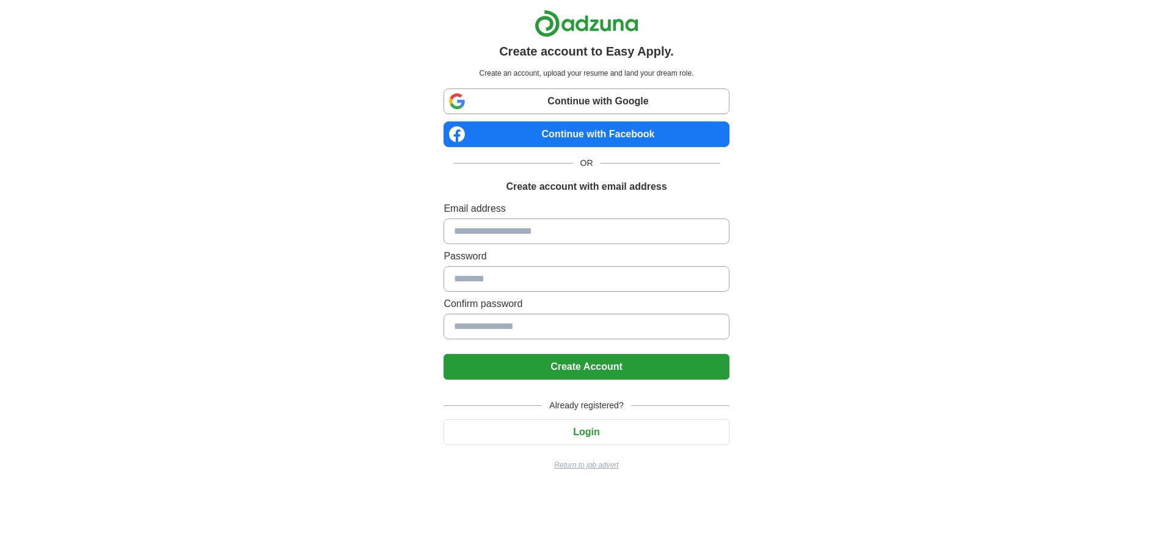 Image resolution: width=1173 pixels, height=556 pixels. Describe the element at coordinates (586, 134) in the screenshot. I see `a: Continue with Facebook` at that location.